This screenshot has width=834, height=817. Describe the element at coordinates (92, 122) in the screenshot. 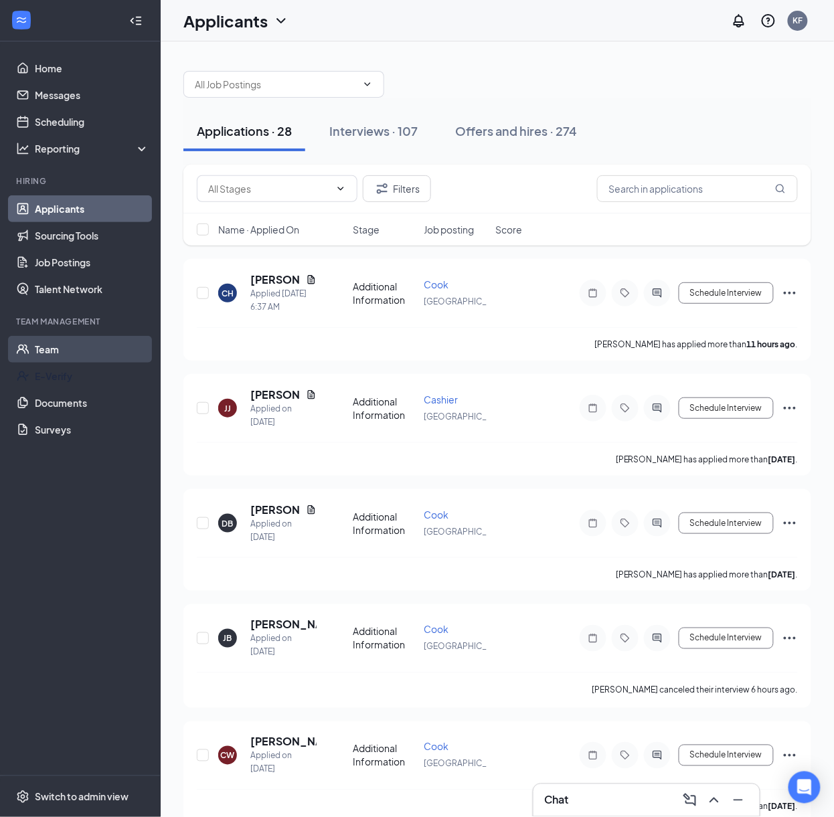

I see `a: Scheduling` at that location.